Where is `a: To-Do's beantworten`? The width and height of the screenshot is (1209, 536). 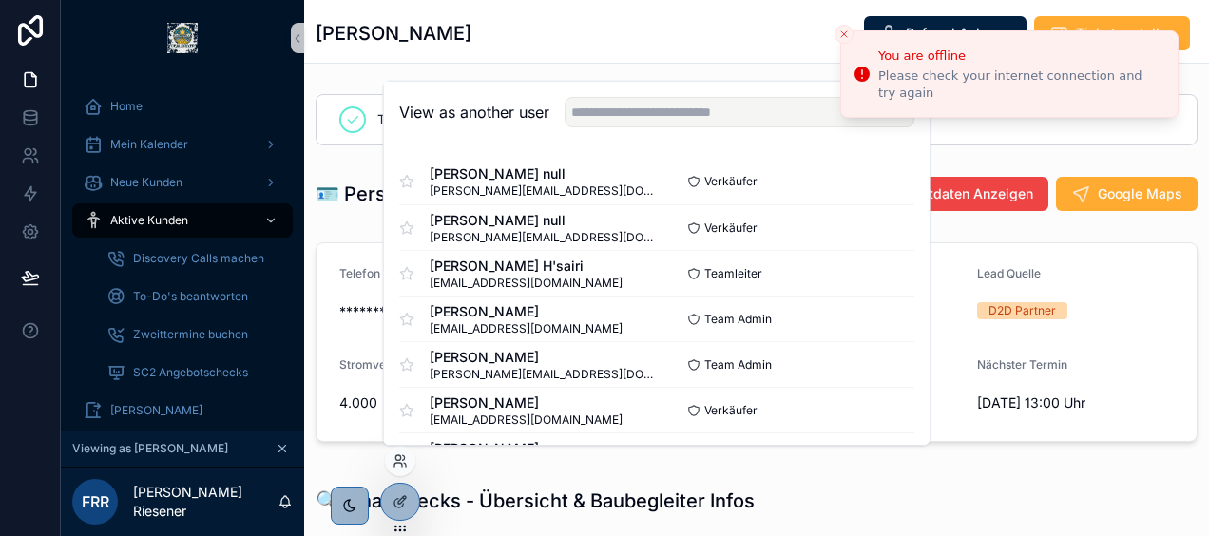
a: To-Do's beantworten is located at coordinates (194, 297).